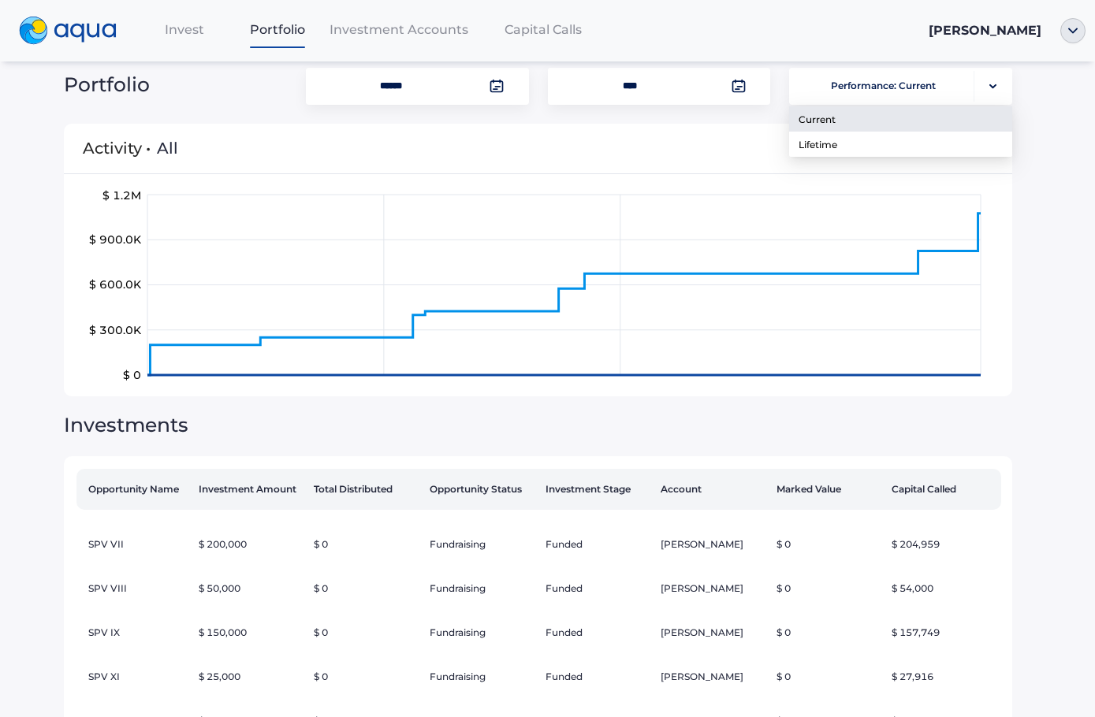 The width and height of the screenshot is (1095, 717). Describe the element at coordinates (250, 633) in the screenshot. I see `td: $ 150,000` at that location.